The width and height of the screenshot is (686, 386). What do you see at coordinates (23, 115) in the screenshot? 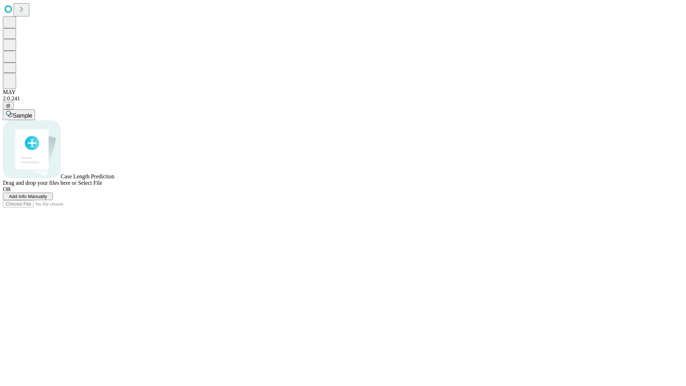
I see `span: Sample` at bounding box center [23, 115].